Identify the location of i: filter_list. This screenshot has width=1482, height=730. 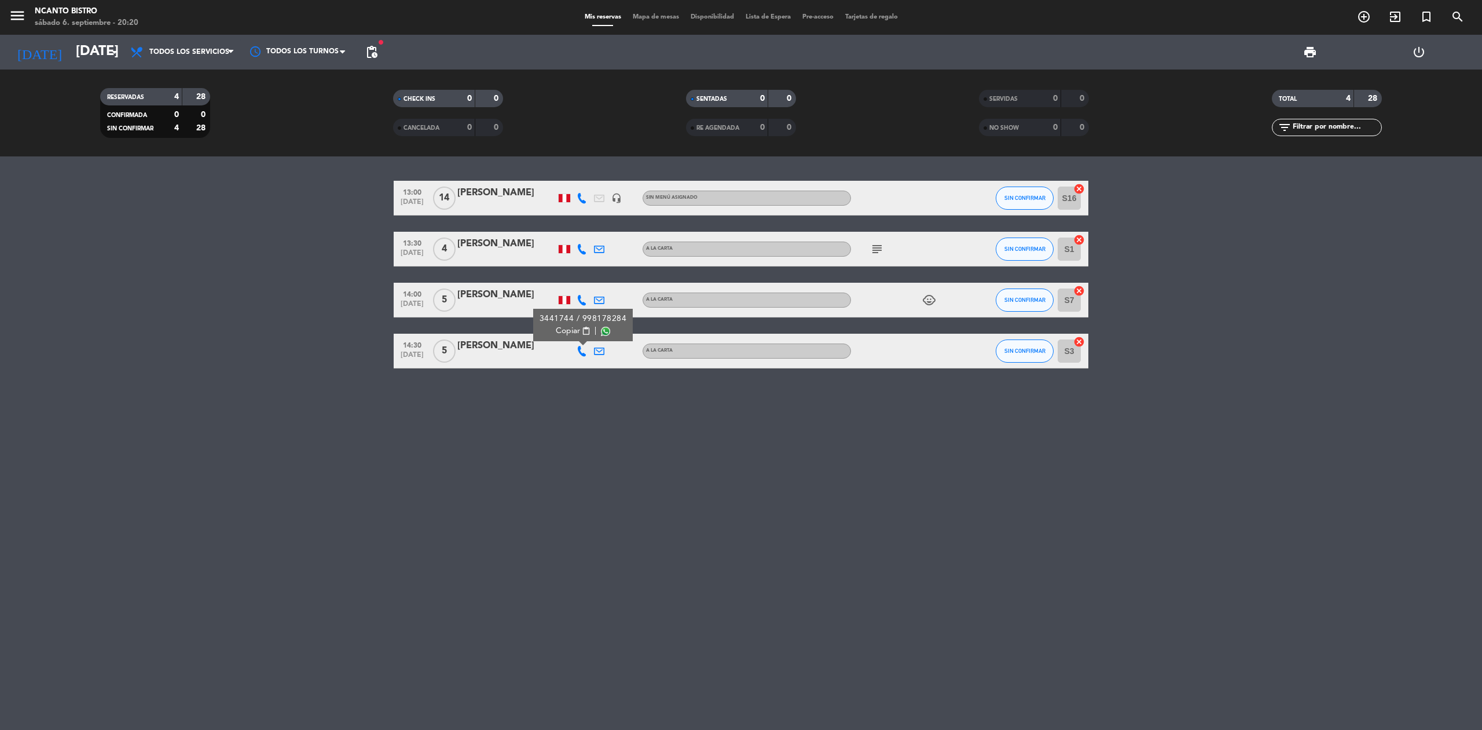
(1285, 127).